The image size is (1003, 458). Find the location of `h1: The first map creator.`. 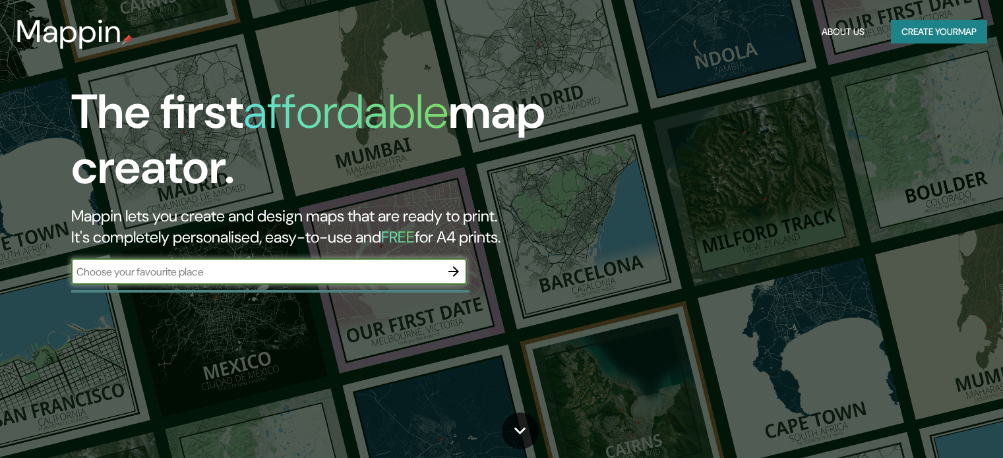

h1: The first map creator. is located at coordinates (322, 145).